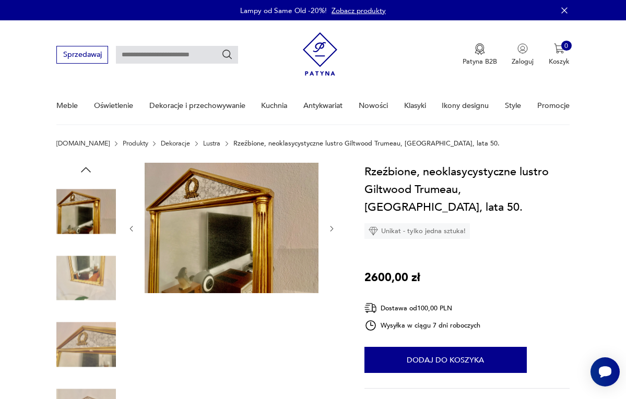  I want to click on a: Produkty, so click(135, 144).